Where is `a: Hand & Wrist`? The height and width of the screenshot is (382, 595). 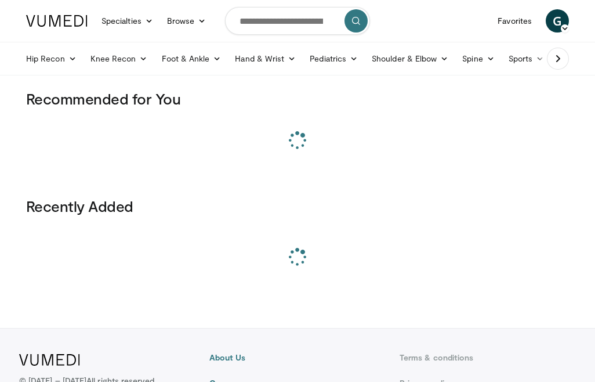 a: Hand & Wrist is located at coordinates (265, 59).